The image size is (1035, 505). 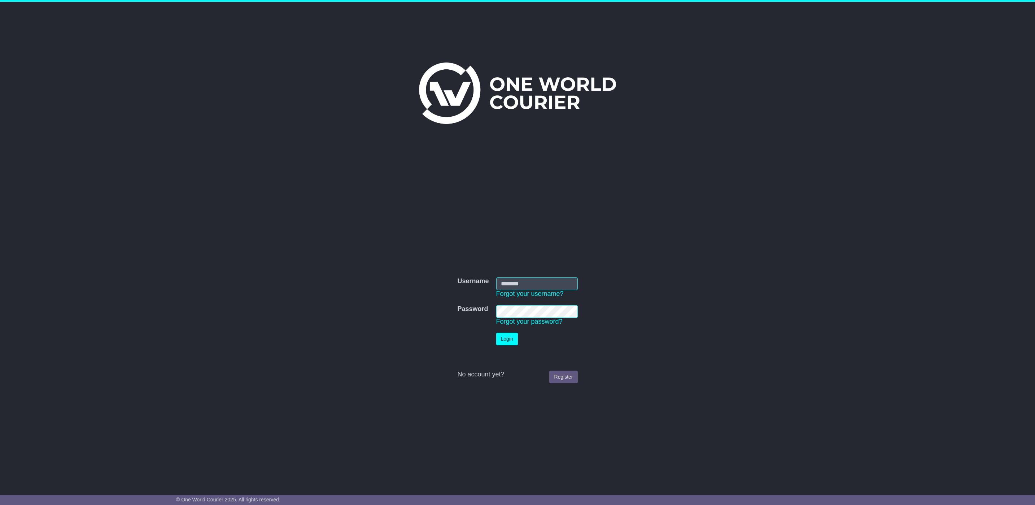 I want to click on button: Login, so click(x=507, y=339).